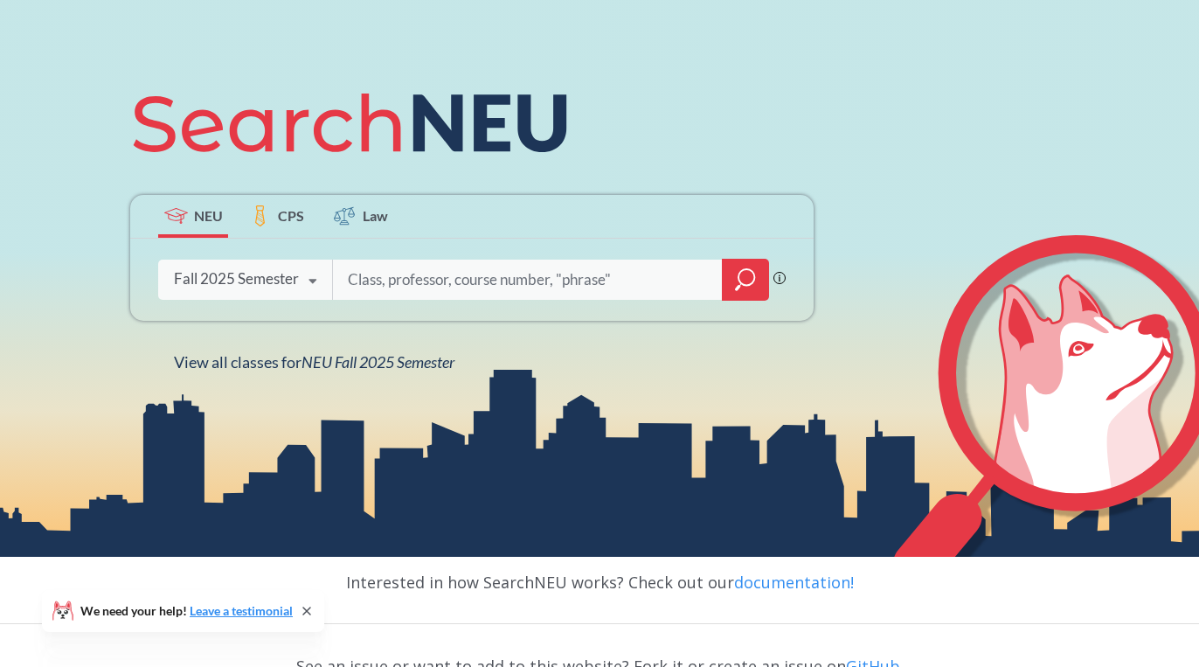 The width and height of the screenshot is (1199, 667). I want to click on span: CPS, so click(291, 215).